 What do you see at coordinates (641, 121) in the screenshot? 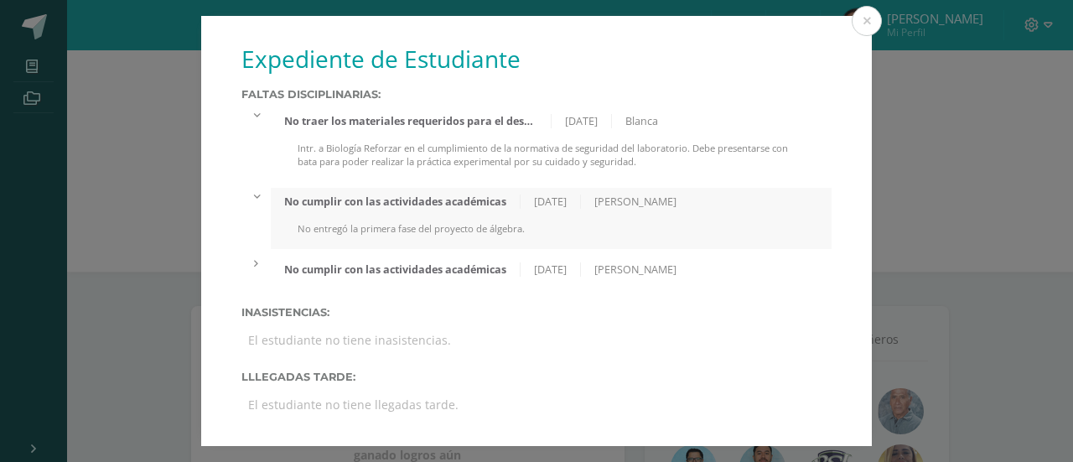
I see `div: Blanca` at bounding box center [641, 121].